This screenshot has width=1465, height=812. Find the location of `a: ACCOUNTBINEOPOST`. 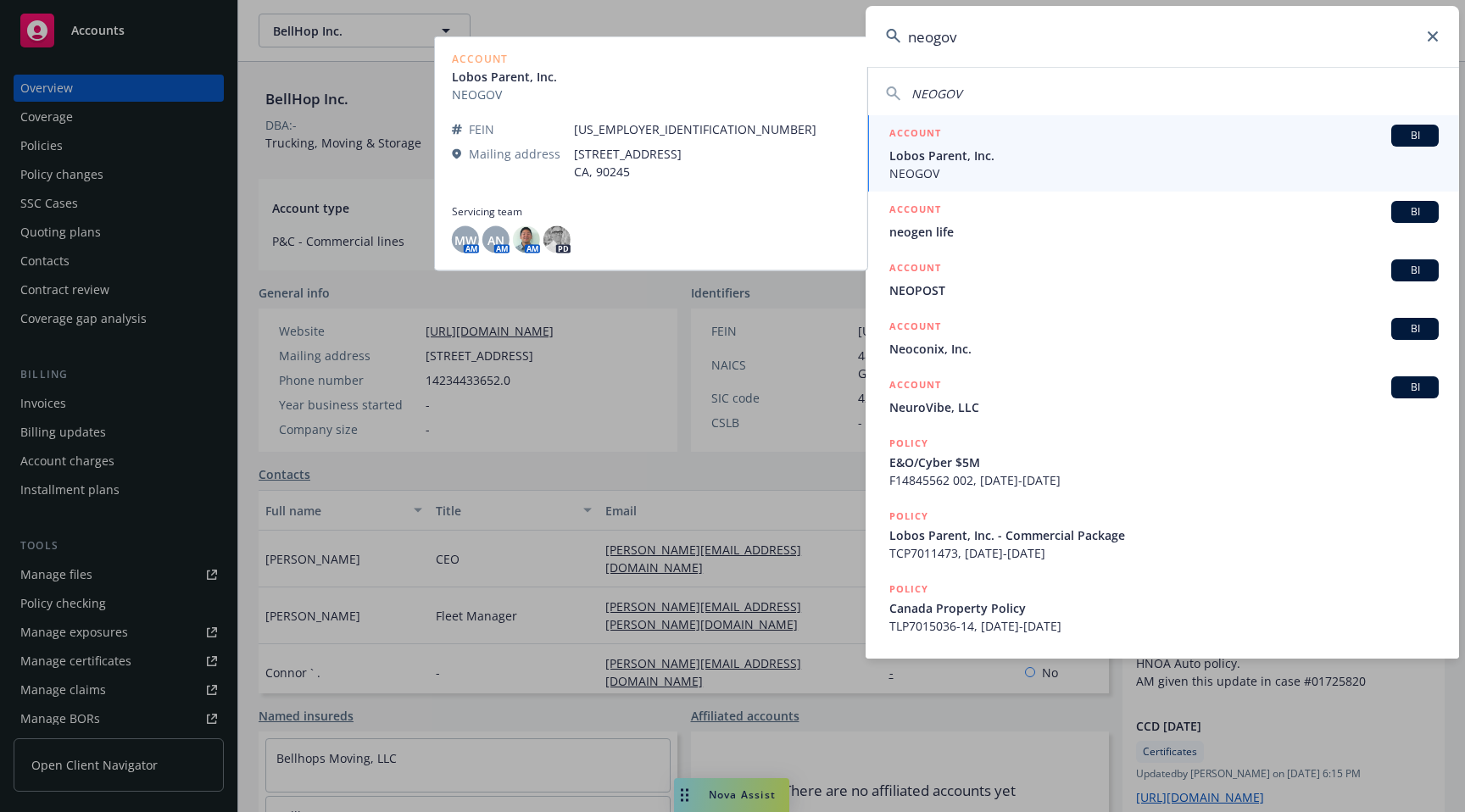

a: ACCOUNTBINEOPOST is located at coordinates (1162, 279).